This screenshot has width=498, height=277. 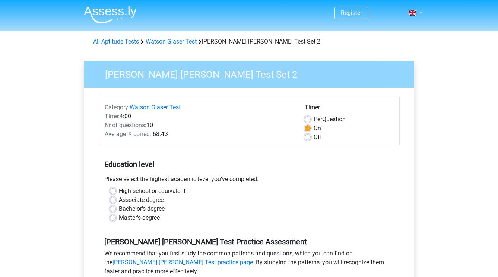 I want to click on label: On, so click(x=317, y=128).